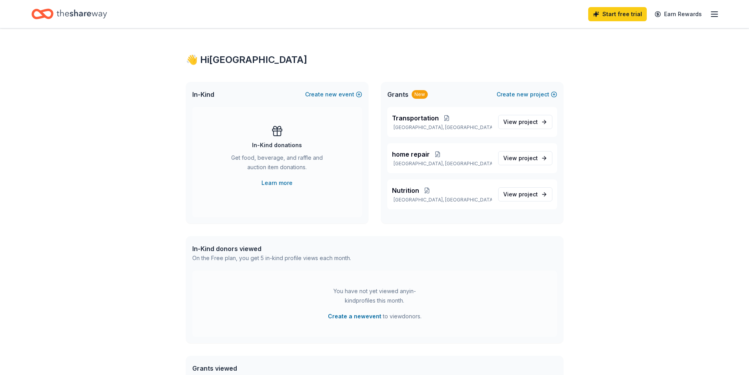 This screenshot has width=749, height=375. What do you see at coordinates (69, 14) in the screenshot?
I see `a: Home` at bounding box center [69, 14].